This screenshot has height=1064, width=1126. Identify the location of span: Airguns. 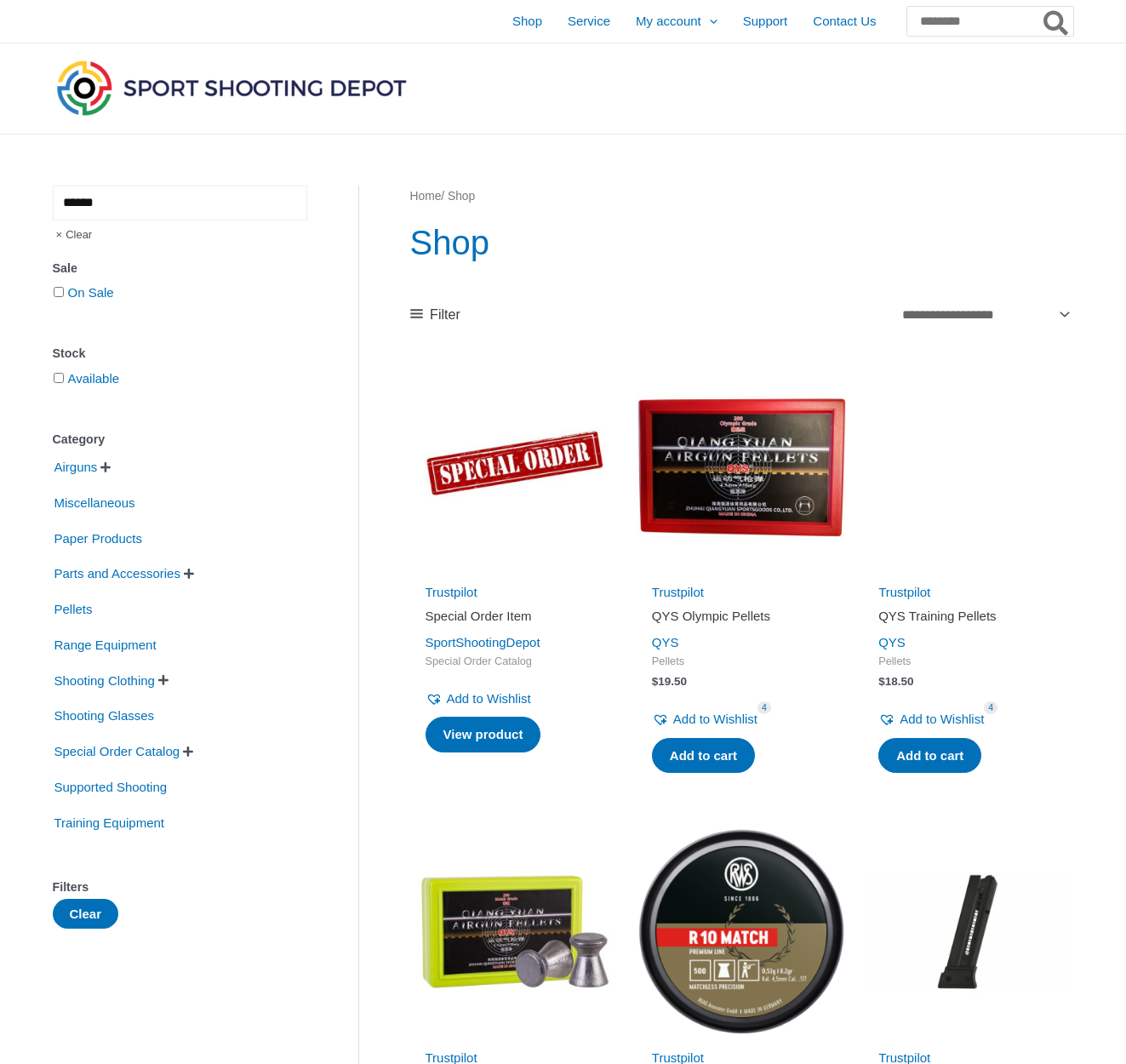
(76, 467).